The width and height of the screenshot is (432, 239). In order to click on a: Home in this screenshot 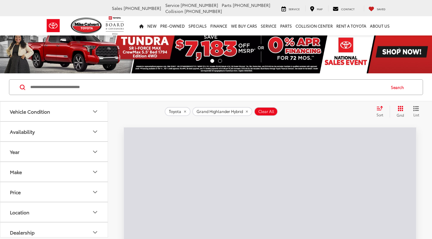, I will do `click(141, 26)`.